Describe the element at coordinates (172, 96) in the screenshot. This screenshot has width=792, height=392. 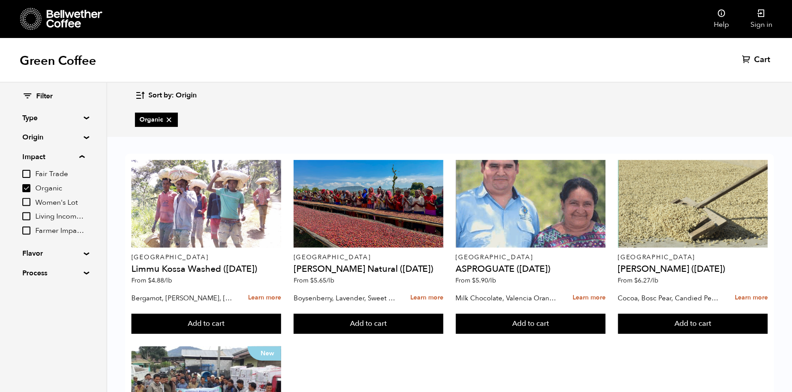
I see `span: Sort by: Origin` at that location.